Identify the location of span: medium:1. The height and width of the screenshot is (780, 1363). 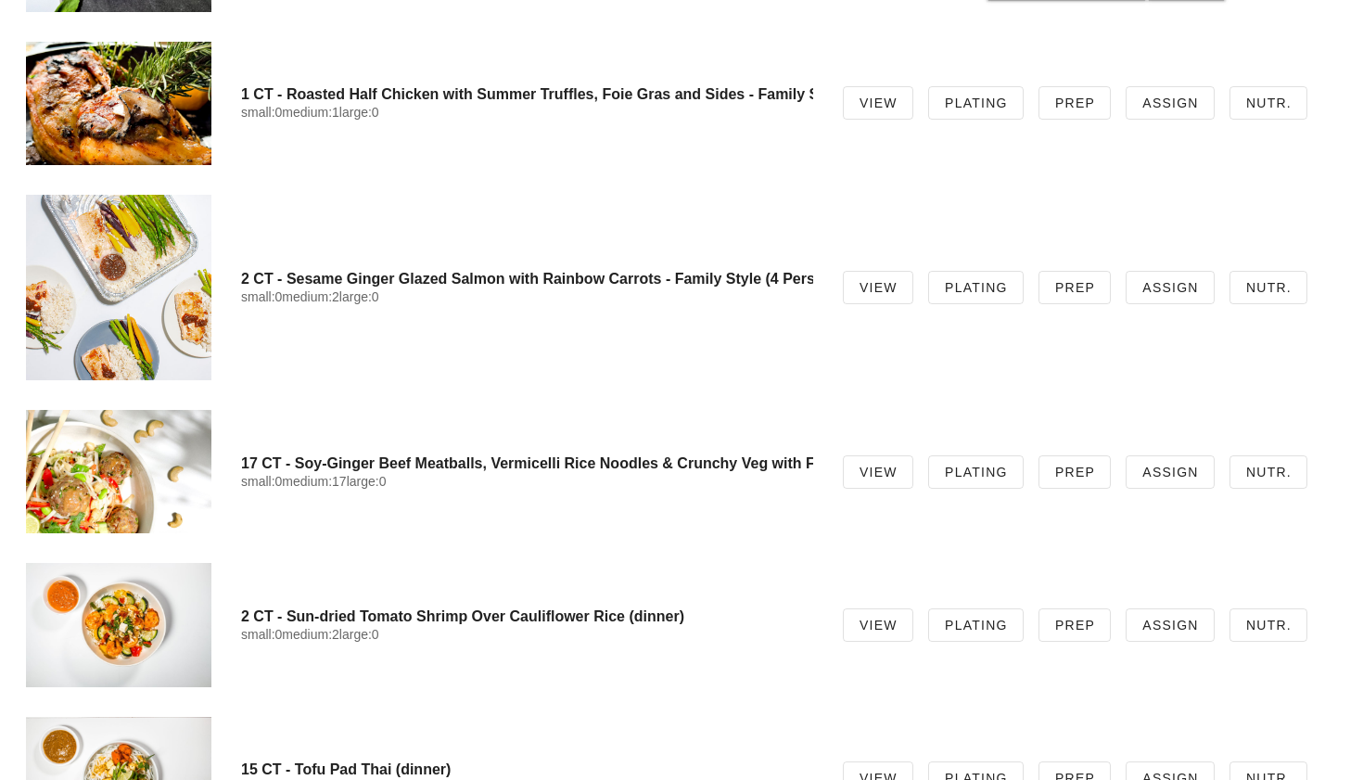
(310, 112).